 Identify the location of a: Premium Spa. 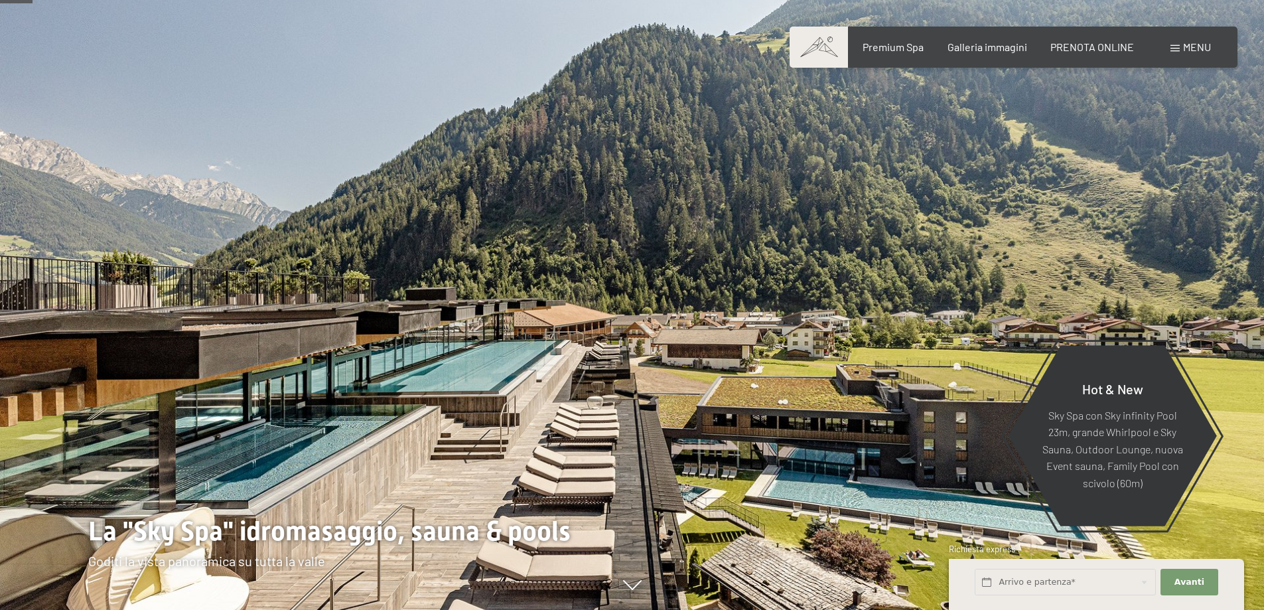
(893, 46).